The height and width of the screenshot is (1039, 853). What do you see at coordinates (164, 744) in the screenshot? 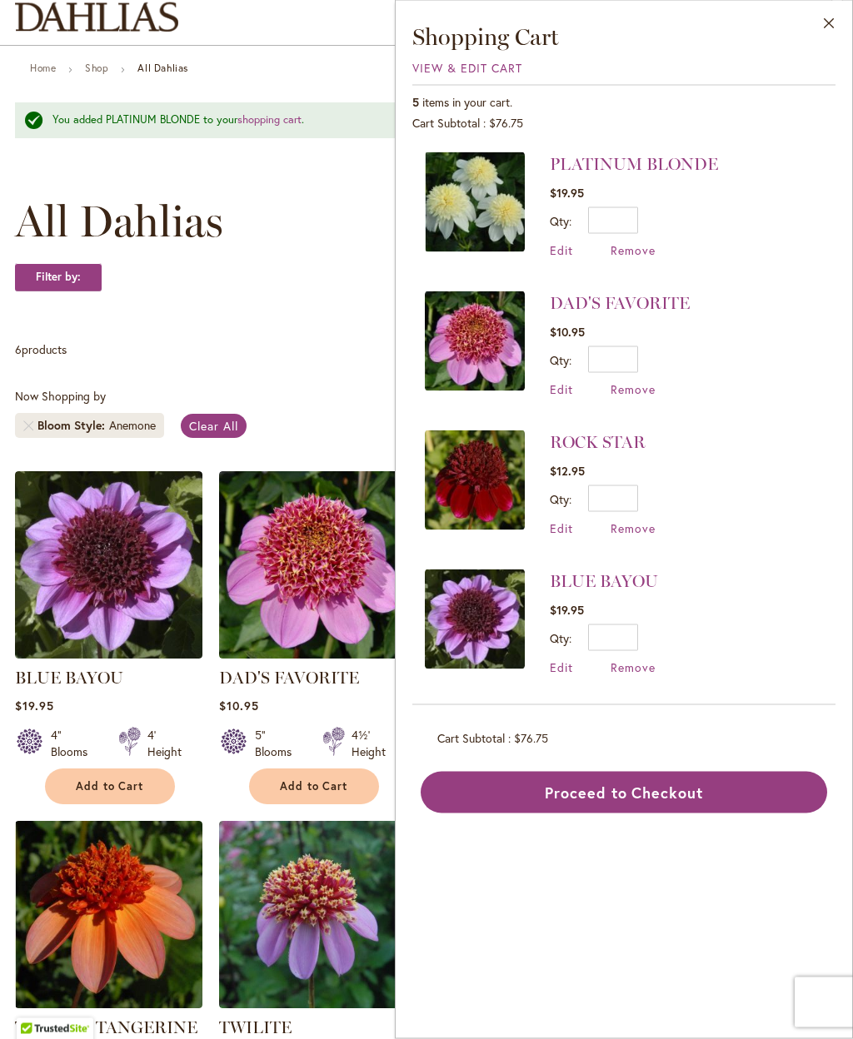
I see `div: 4' Height` at bounding box center [164, 744].